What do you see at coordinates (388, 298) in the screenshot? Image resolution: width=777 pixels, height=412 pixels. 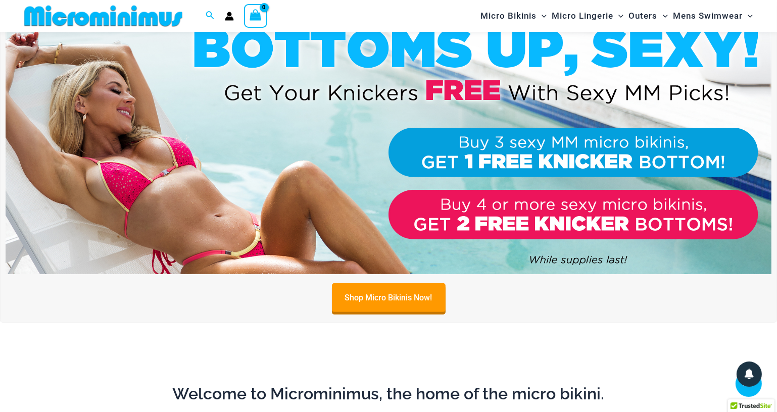 I see `a: Shop Micro Bikinis Now!` at bounding box center [388, 298].